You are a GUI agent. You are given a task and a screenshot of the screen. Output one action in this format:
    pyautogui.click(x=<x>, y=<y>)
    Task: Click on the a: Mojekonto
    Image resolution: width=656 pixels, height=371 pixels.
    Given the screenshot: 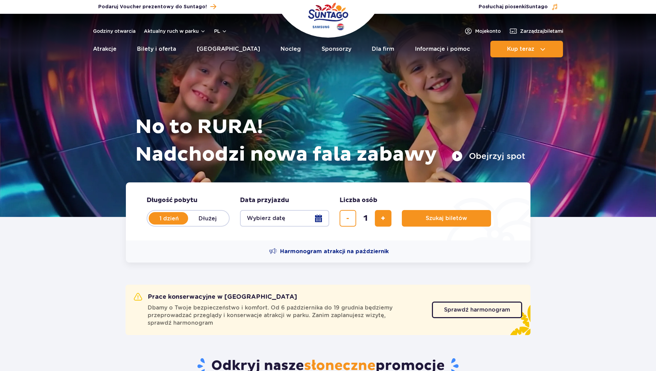 What is the action you would take?
    pyautogui.click(x=482, y=31)
    